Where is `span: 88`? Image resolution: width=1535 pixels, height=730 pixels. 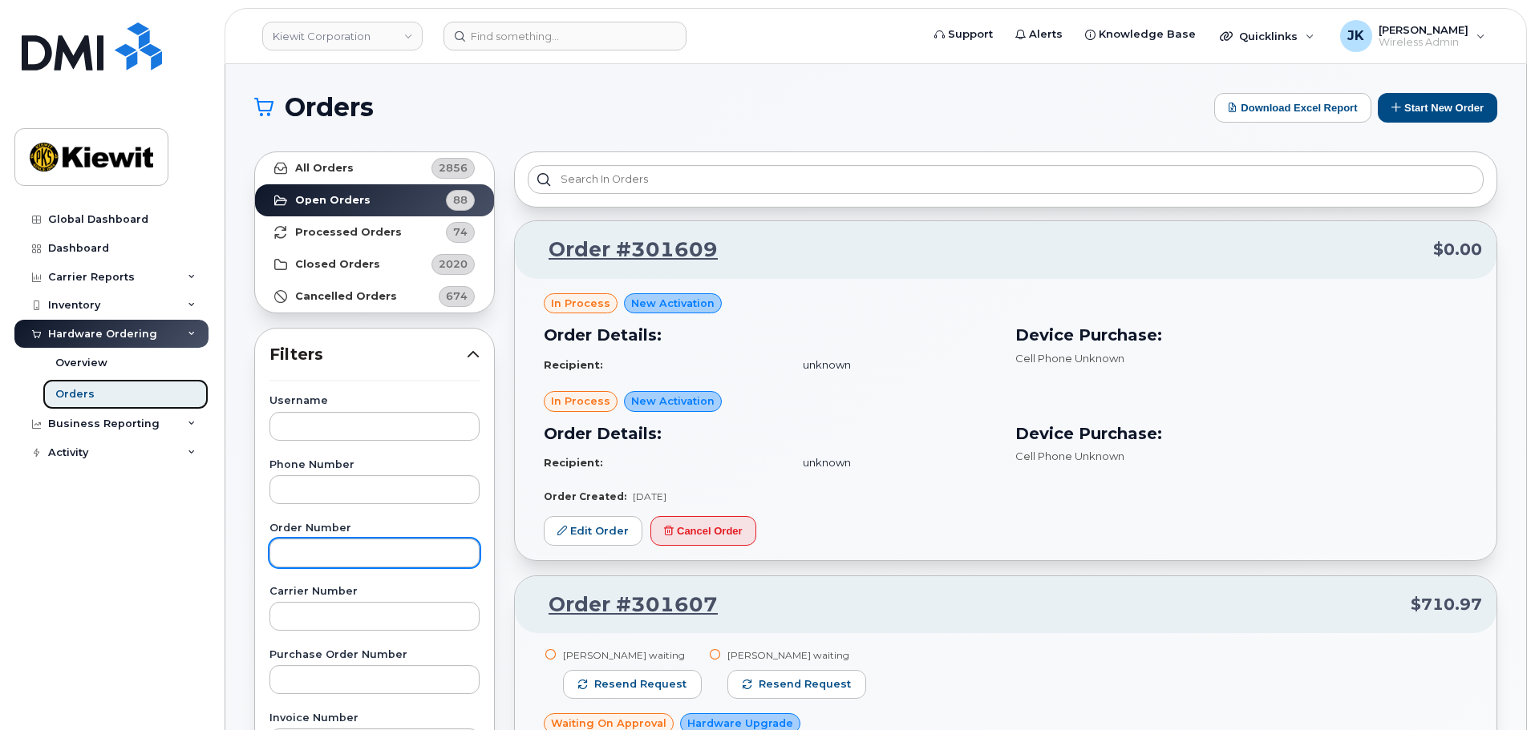 span: 88 is located at coordinates (460, 200).